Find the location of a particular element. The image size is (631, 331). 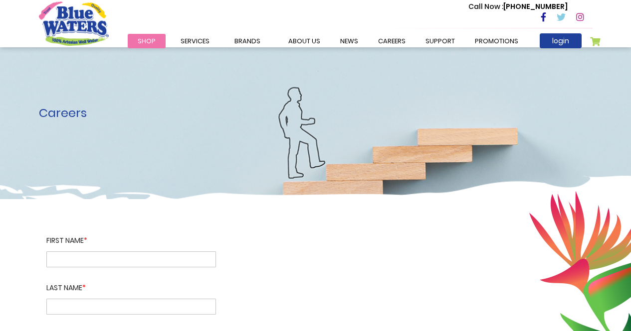

label: Last Name is located at coordinates (131, 283).